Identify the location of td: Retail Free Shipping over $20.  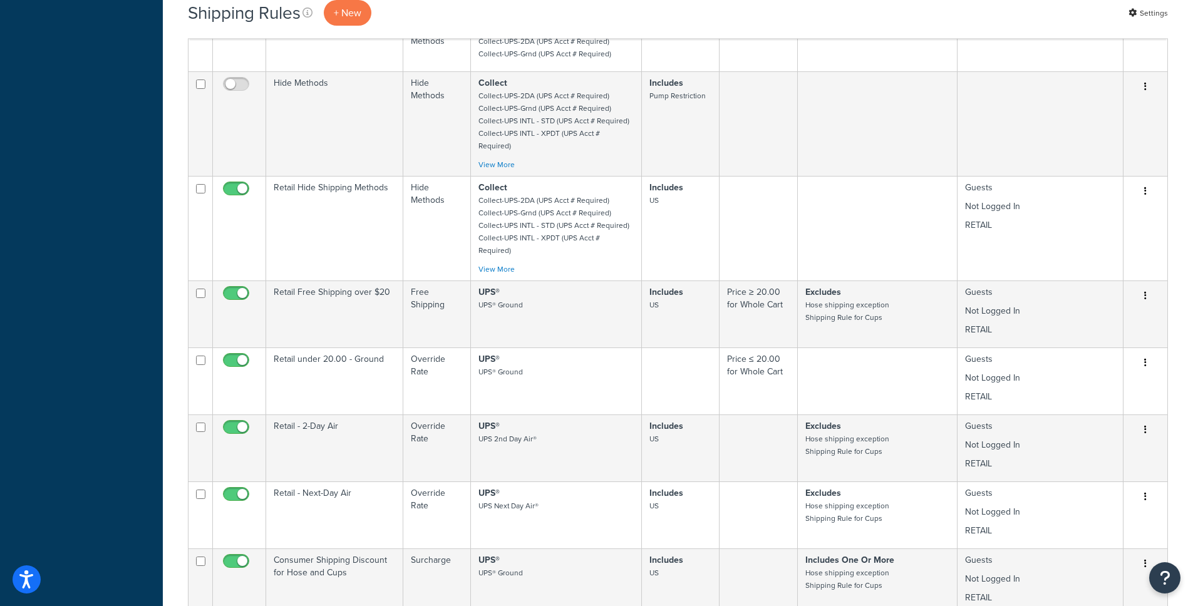
(335, 314).